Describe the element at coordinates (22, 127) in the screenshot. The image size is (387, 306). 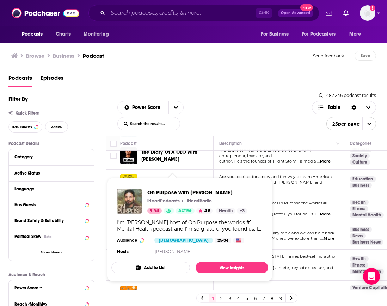
I see `span: Has Guests` at that location.